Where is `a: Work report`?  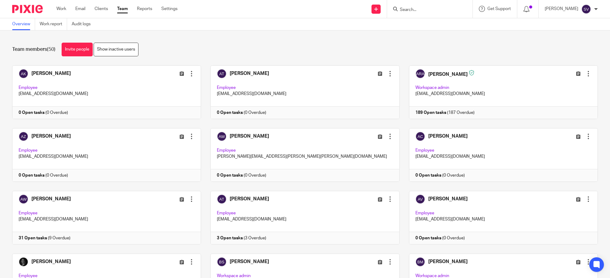 a: Work report is located at coordinates (53, 24).